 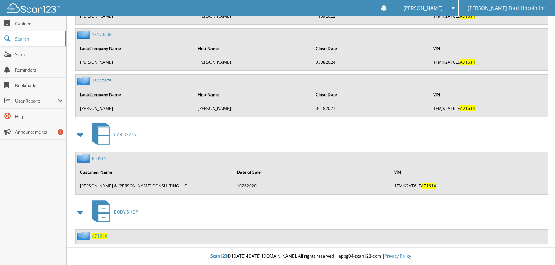 What do you see at coordinates (398, 256) in the screenshot?
I see `a: Privacy Policy` at bounding box center [398, 256].